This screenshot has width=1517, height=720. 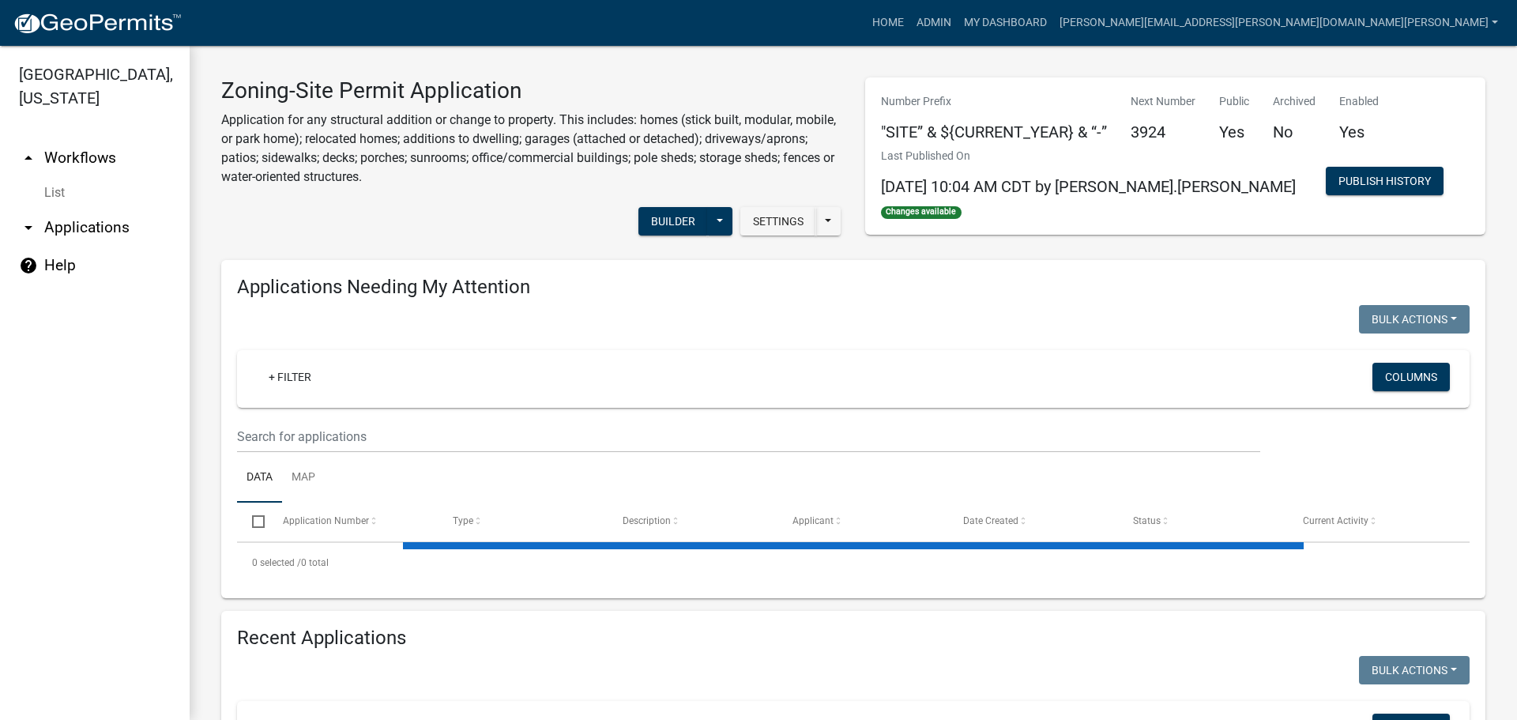 What do you see at coordinates (994, 132) in the screenshot?
I see `h5: "SITE” & ${CURRENT_YEAR} & “-”` at bounding box center [994, 132].